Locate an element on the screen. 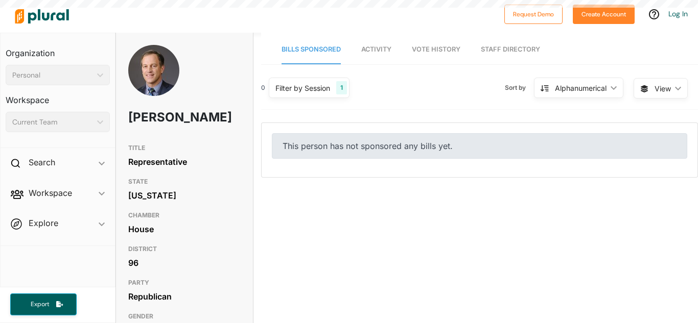  h3: Workspace is located at coordinates (58, 97).